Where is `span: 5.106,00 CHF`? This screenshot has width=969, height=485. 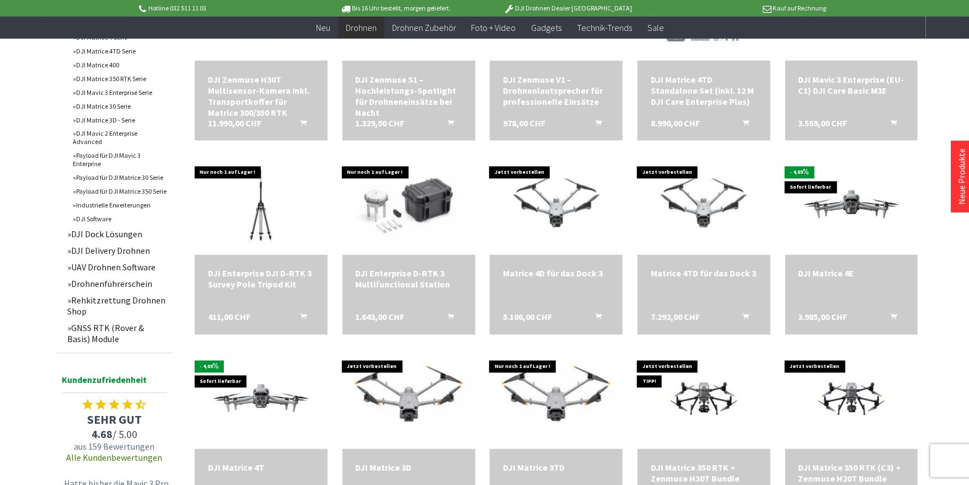
span: 5.106,00 CHF is located at coordinates (527, 317).